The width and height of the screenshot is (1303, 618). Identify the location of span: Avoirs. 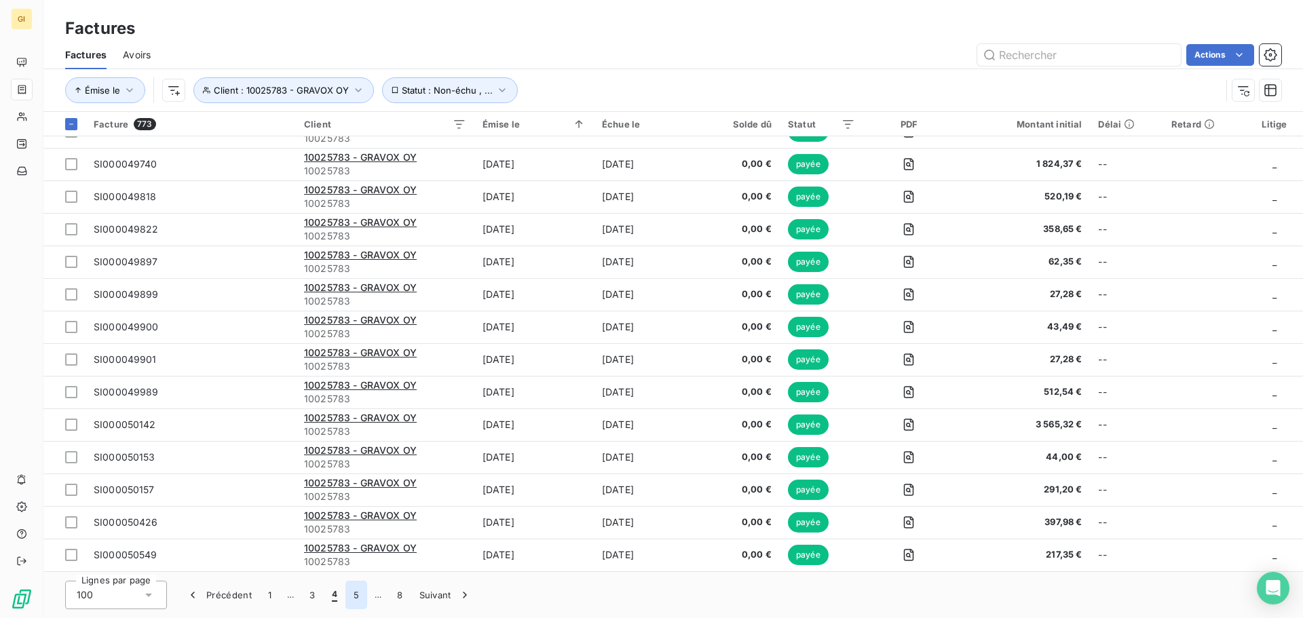
(136, 55).